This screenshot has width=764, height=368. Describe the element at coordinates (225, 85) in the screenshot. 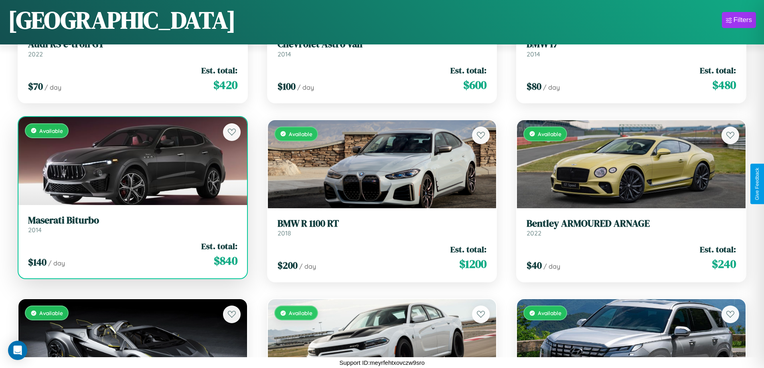

I see `span: $ 420` at that location.